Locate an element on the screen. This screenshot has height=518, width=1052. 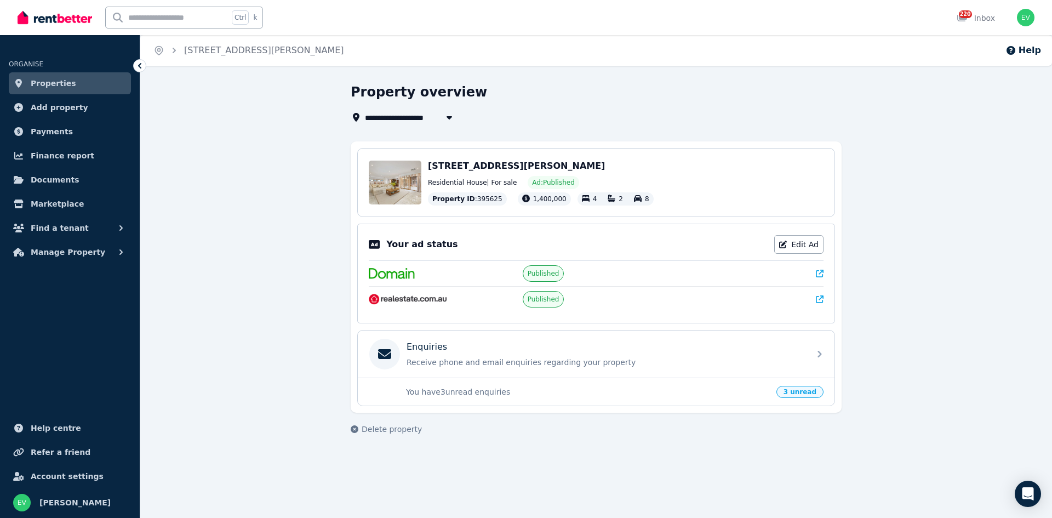
span: ORGANISE is located at coordinates (26, 64).